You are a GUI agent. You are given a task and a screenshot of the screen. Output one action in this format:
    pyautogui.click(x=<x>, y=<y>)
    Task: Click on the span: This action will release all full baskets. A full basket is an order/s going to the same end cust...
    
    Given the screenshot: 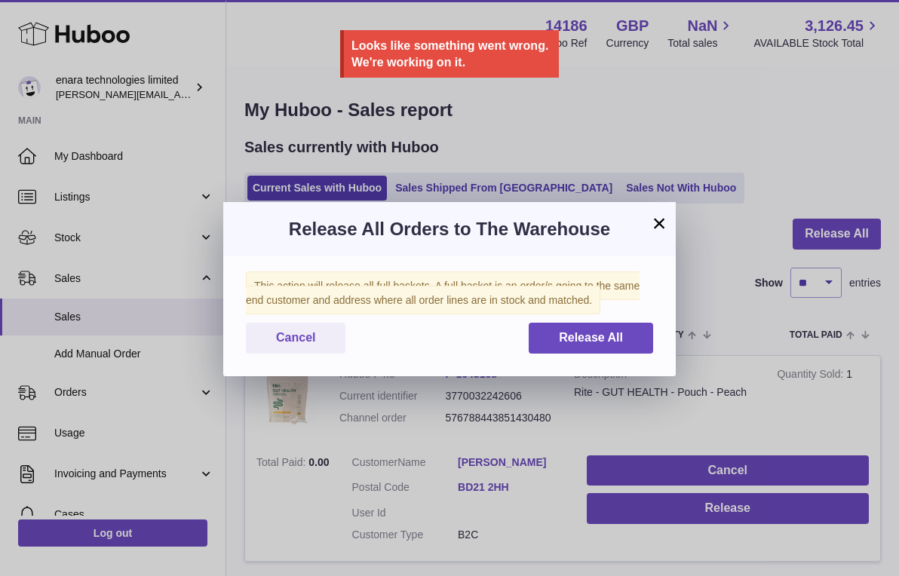 What is the action you would take?
    pyautogui.click(x=442, y=292)
    